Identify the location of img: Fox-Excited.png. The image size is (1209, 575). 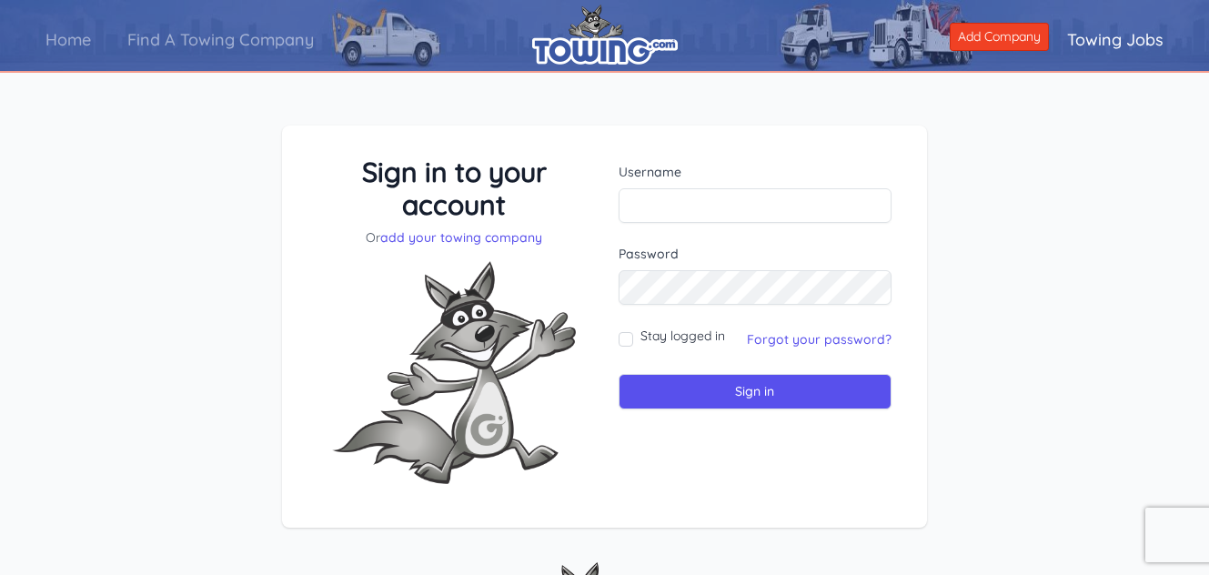
(454, 372).